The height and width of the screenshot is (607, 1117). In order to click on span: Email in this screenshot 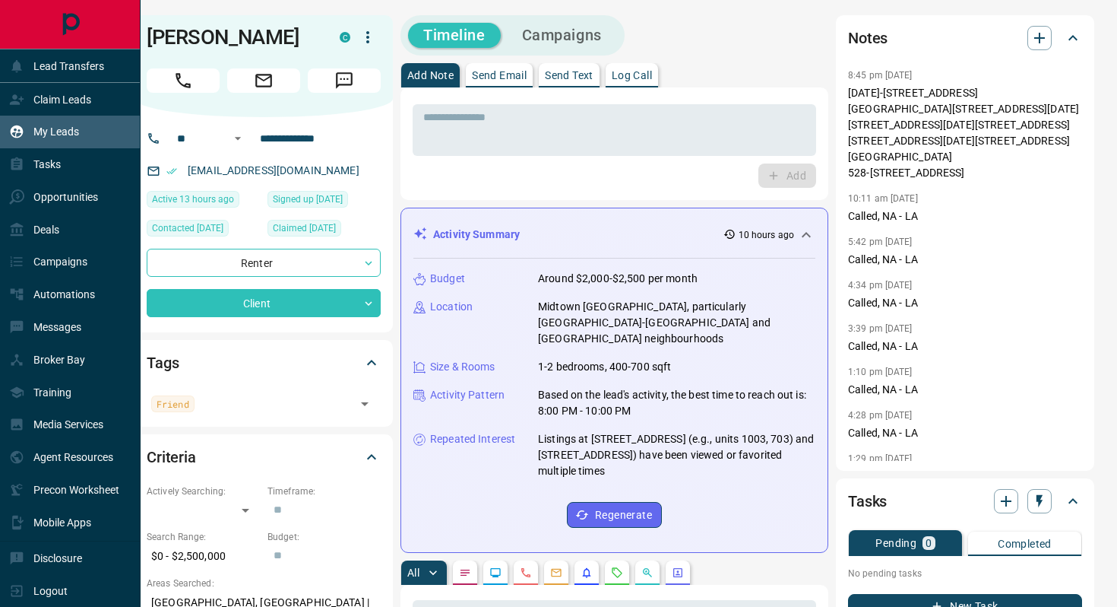, I will do `click(264, 81)`.